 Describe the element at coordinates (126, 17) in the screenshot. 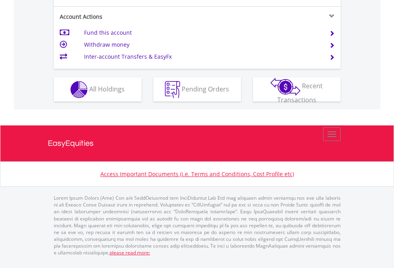

I see `div: Account Actions` at that location.